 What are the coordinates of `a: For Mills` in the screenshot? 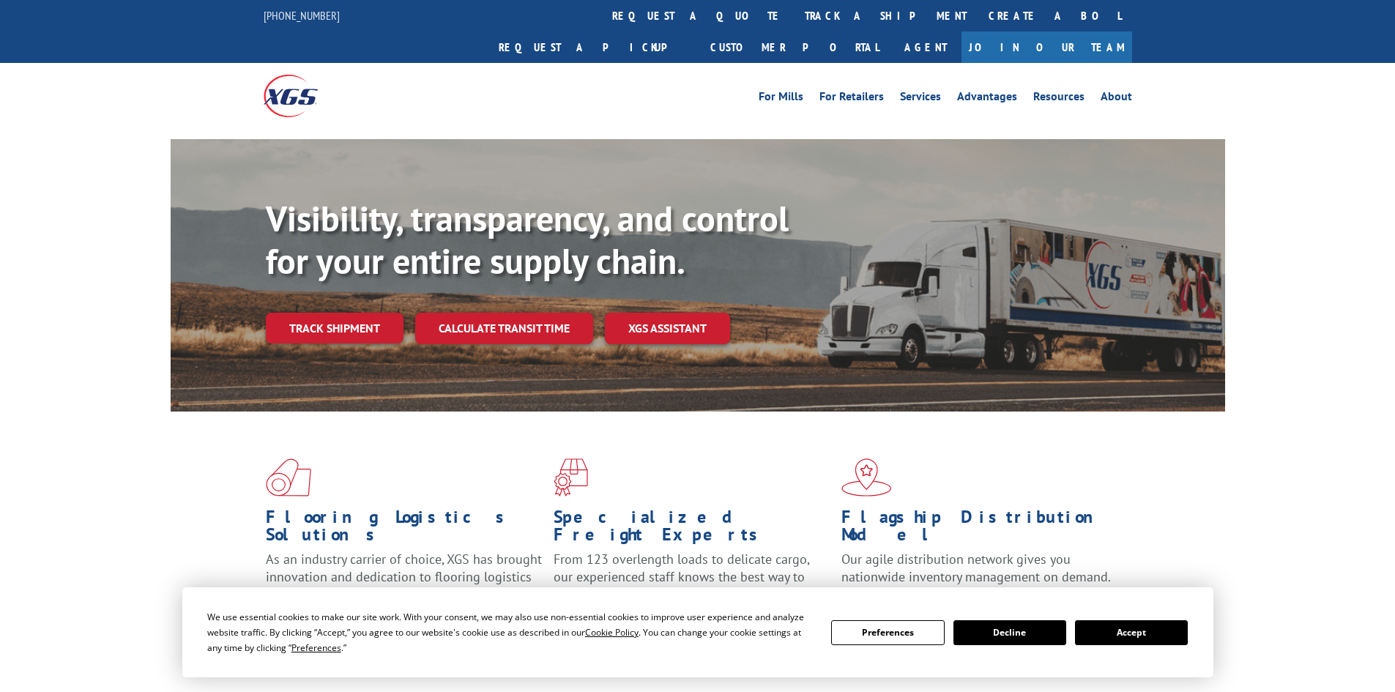 It's located at (780, 99).